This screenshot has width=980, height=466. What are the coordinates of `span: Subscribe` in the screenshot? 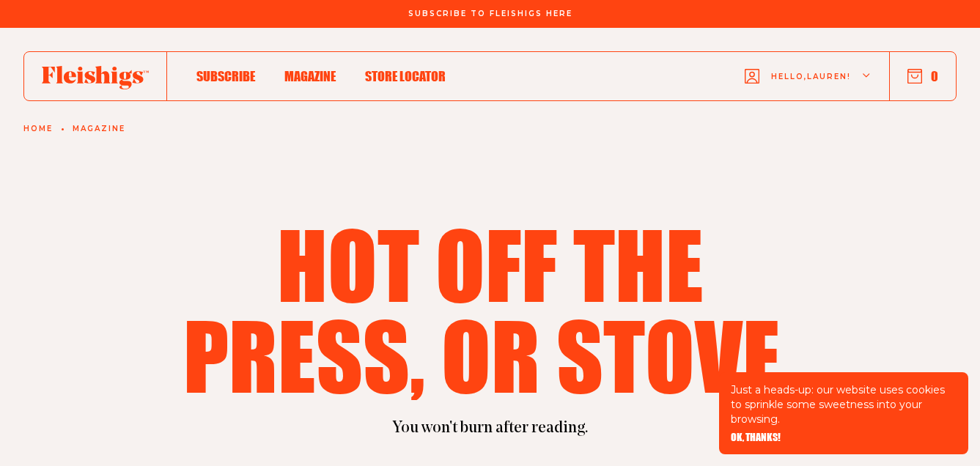 It's located at (226, 76).